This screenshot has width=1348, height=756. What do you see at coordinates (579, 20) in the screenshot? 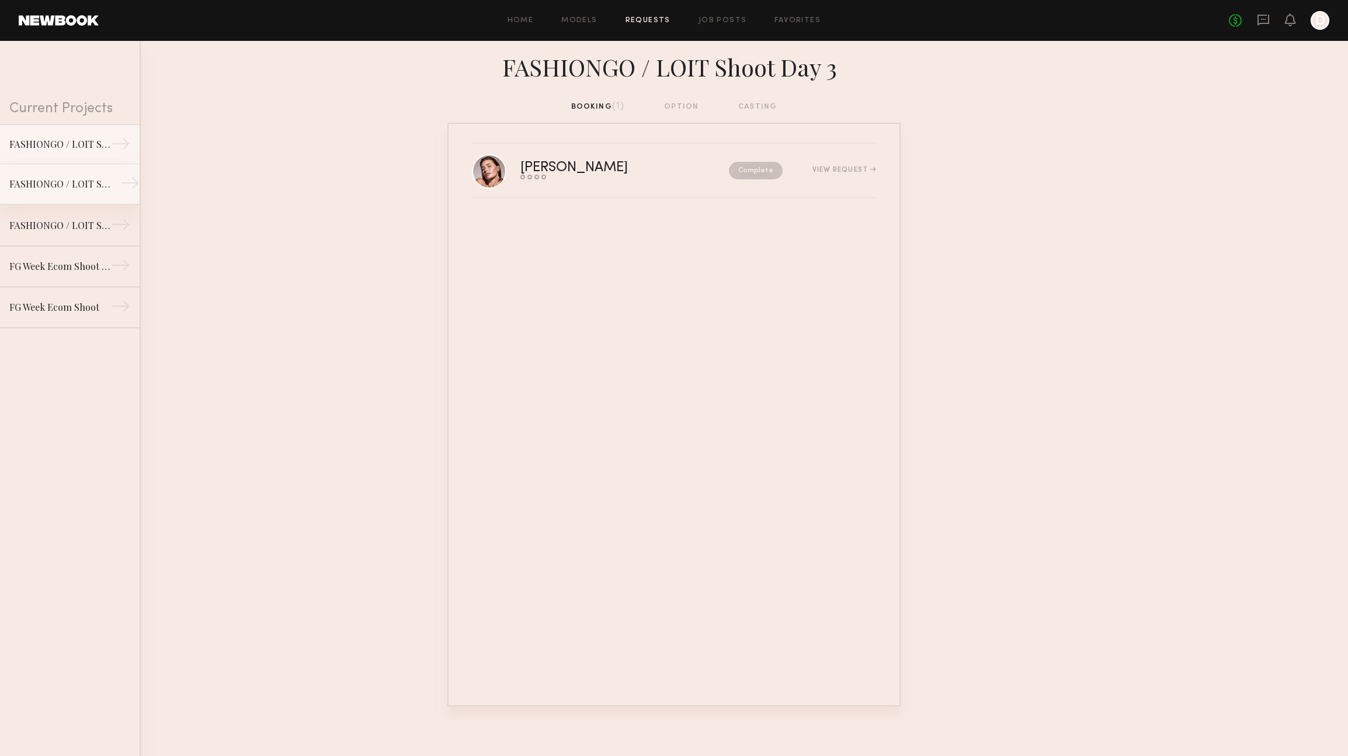
I see `a: Models` at bounding box center [579, 20].